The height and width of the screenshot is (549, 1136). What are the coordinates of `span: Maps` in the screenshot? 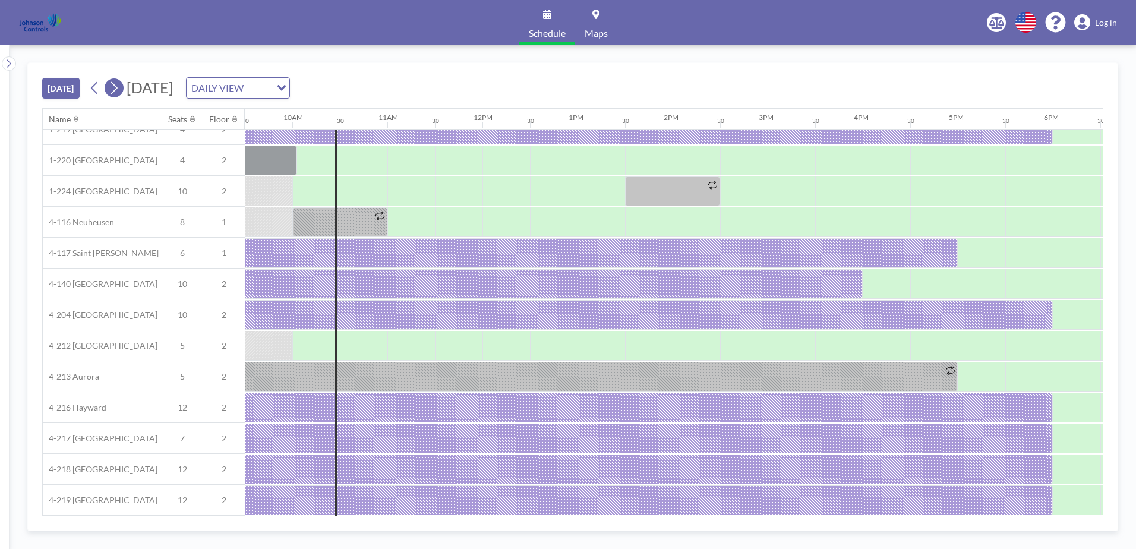 It's located at (596, 33).